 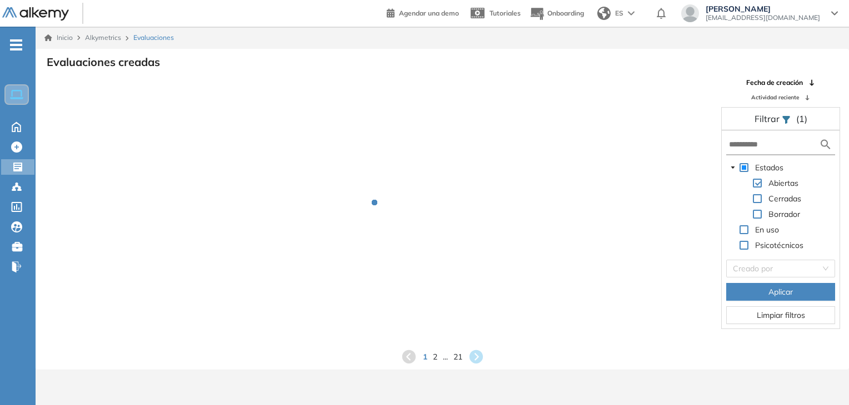 I want to click on span: Agendar una demo, so click(x=429, y=13).